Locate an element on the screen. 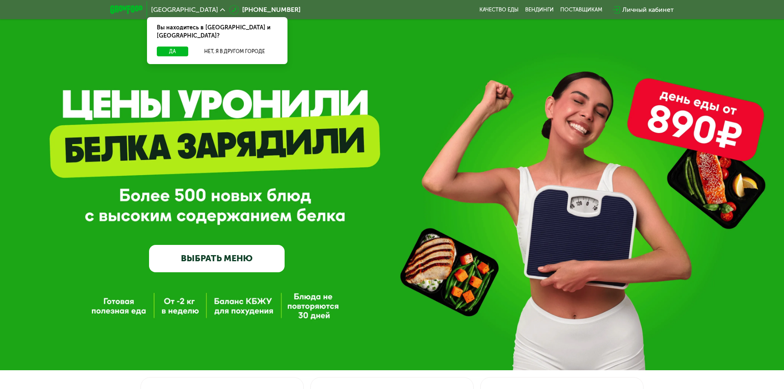 The height and width of the screenshot is (389, 784). a: Качество еды is located at coordinates (499, 10).